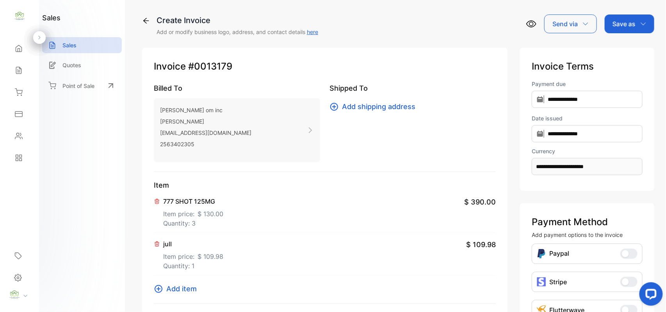 The height and width of the screenshot is (312, 666). I want to click on p: Stripe, so click(558, 281).